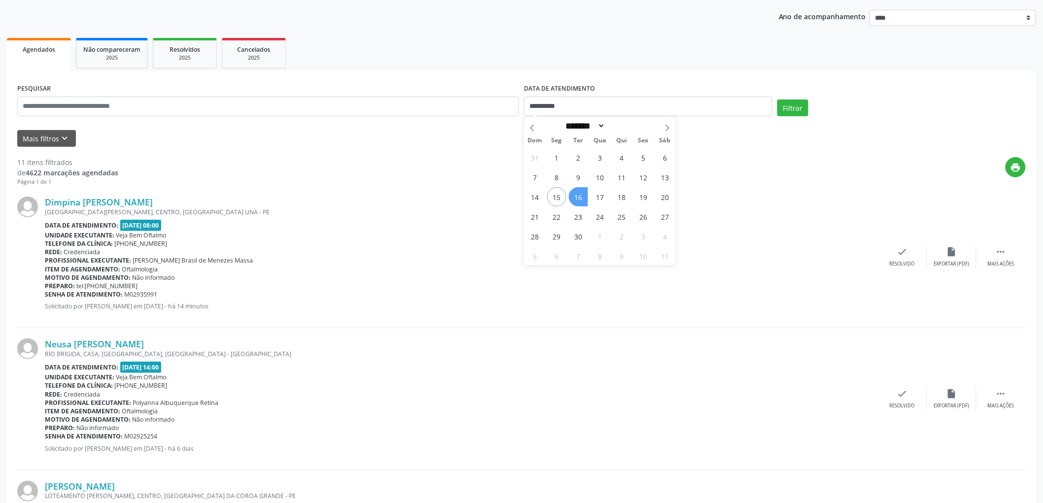  Describe the element at coordinates (34, 89) in the screenshot. I see `label: PESQUISAR` at that location.